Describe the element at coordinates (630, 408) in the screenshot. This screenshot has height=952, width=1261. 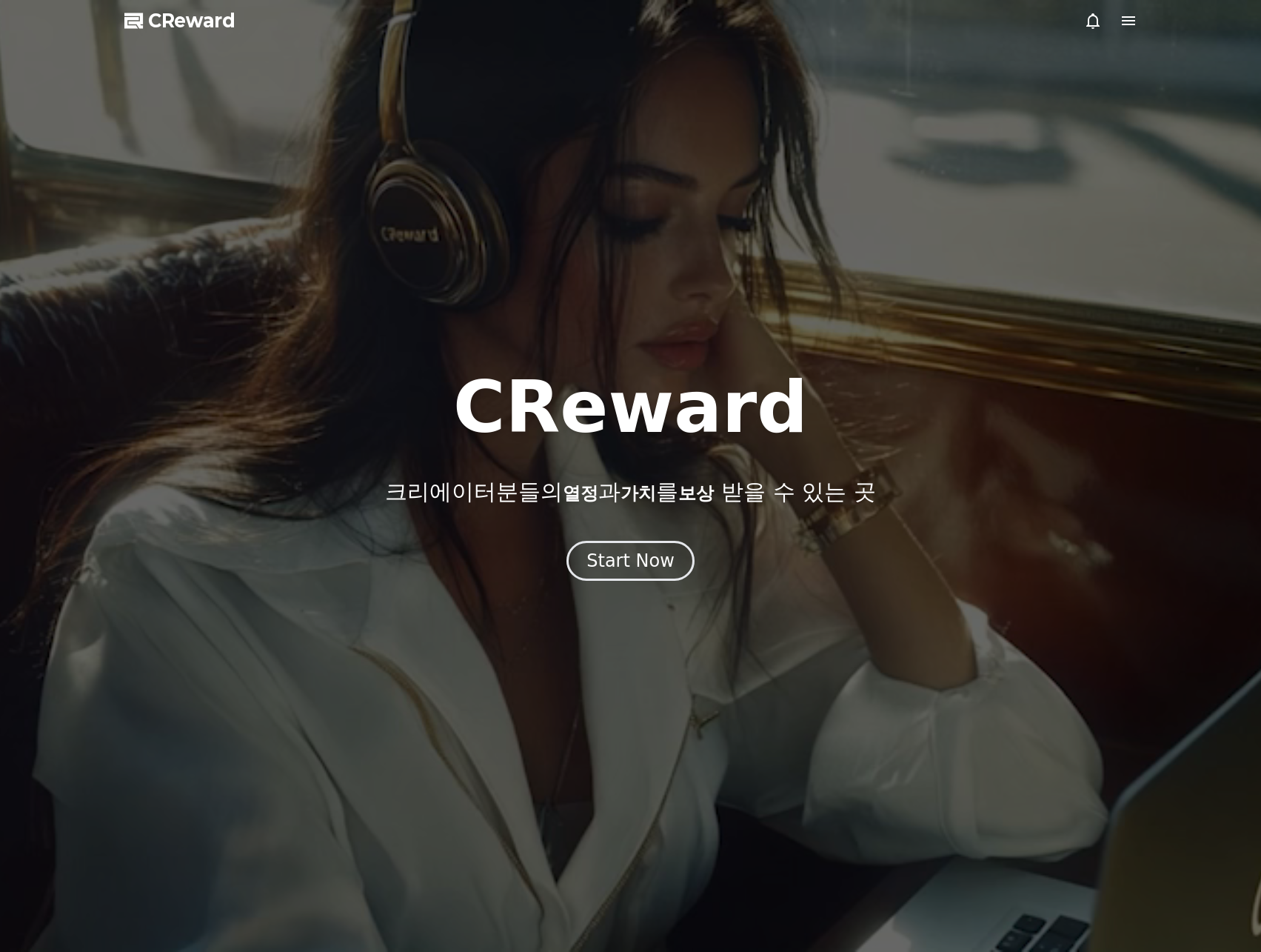
I see `h1: CReward` at that location.